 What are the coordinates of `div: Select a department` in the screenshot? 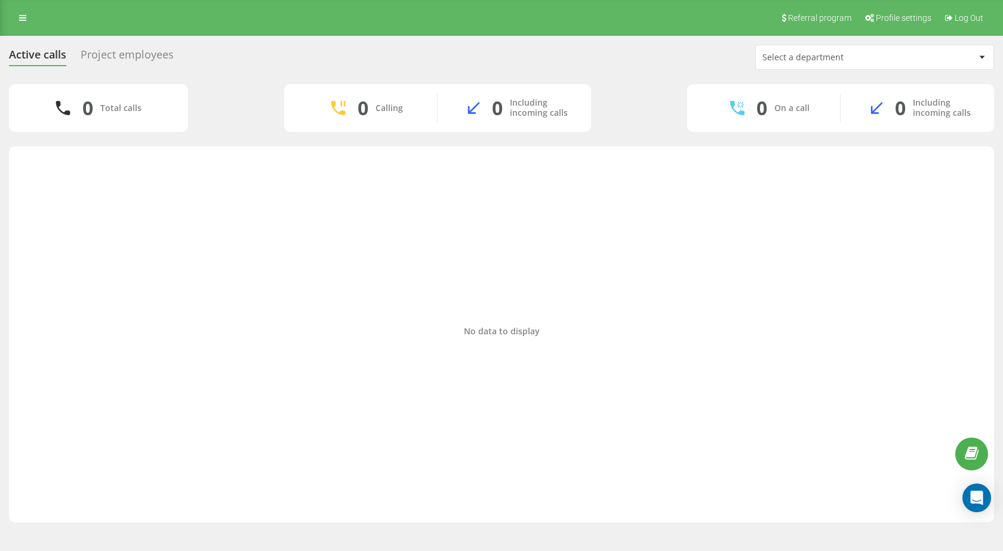 It's located at (833, 57).